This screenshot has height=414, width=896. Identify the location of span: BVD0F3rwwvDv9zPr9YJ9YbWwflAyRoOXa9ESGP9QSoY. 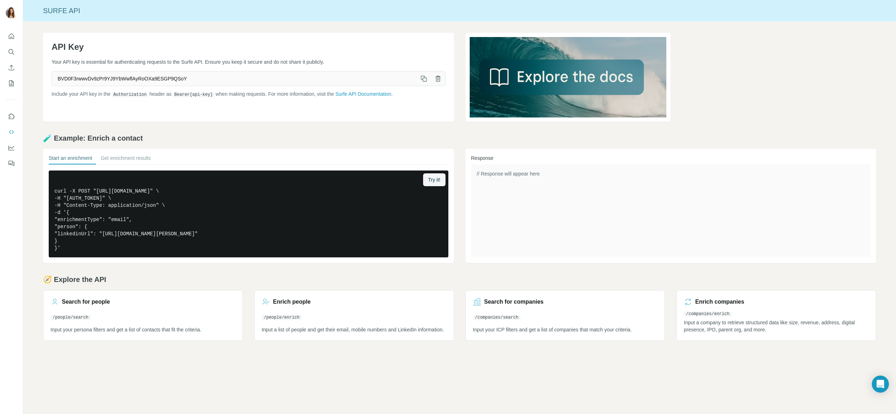
(234, 79).